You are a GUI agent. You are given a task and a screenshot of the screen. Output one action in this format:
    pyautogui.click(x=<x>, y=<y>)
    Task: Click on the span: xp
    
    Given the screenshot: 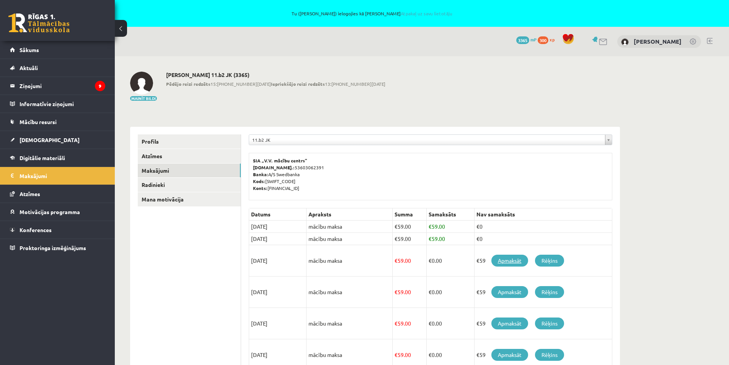 What is the action you would take?
    pyautogui.click(x=552, y=39)
    